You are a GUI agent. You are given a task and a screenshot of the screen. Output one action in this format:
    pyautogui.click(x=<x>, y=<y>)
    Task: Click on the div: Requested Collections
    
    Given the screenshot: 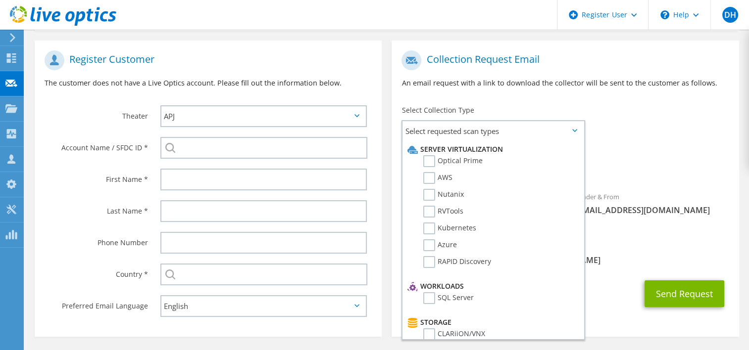 What is the action you would take?
    pyautogui.click(x=565, y=163)
    